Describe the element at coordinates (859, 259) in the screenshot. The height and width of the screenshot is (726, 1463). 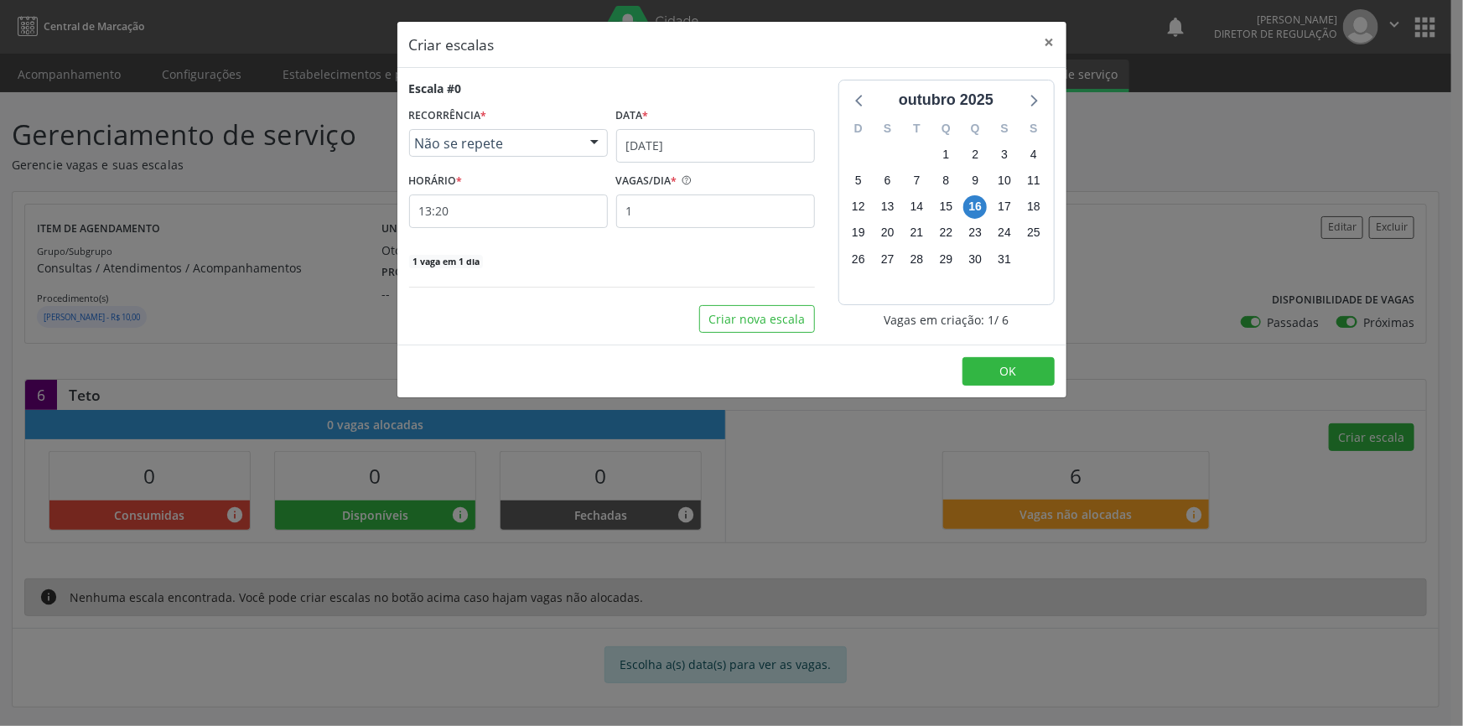
I see `span: domingo, 26 de outubro de 2025` at that location.